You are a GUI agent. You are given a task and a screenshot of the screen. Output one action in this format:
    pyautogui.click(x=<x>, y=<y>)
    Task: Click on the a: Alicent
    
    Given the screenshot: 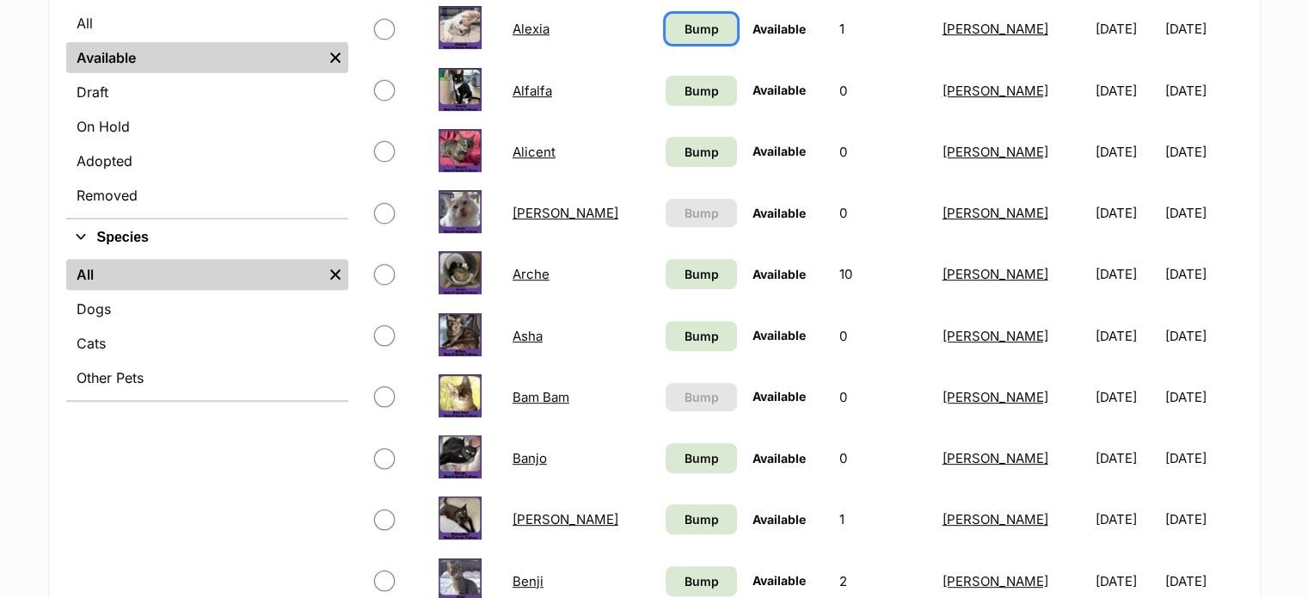 What is the action you would take?
    pyautogui.click(x=534, y=151)
    